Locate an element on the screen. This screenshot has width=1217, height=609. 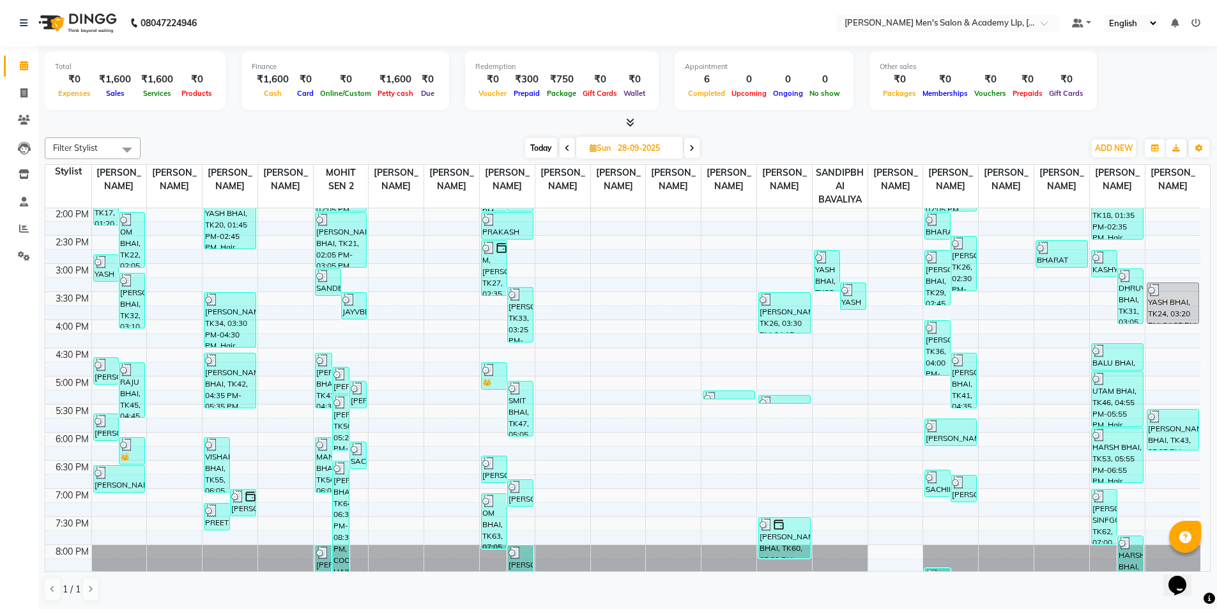
span: MOHIT SEN 2 is located at coordinates (341, 180).